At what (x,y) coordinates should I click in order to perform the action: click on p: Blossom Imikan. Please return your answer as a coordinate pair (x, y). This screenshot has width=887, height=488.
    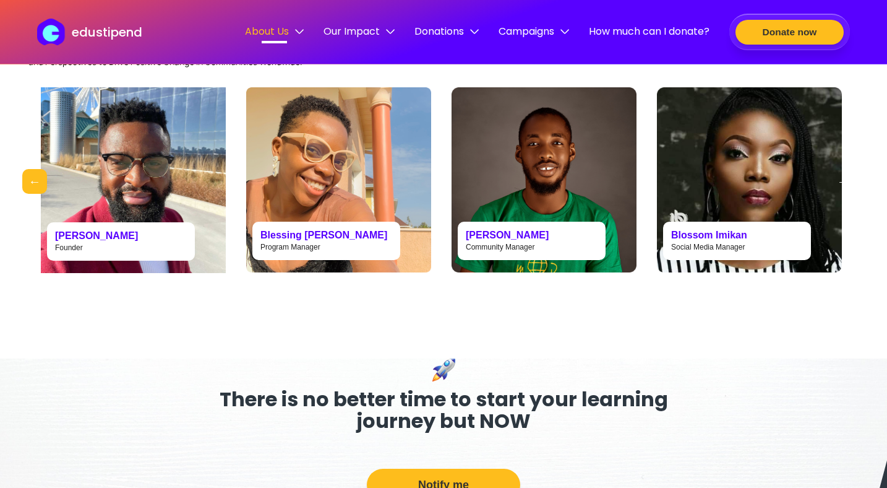
    Looking at the image, I should click on (737, 235).